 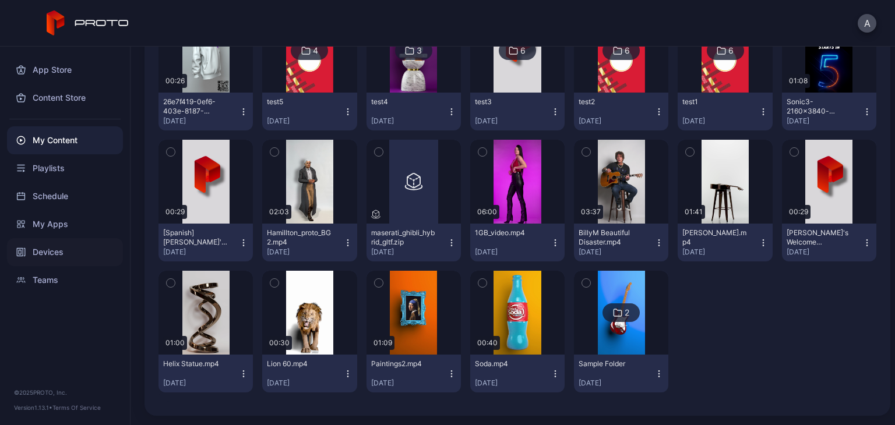 I want to click on div: 2, so click(x=627, y=313).